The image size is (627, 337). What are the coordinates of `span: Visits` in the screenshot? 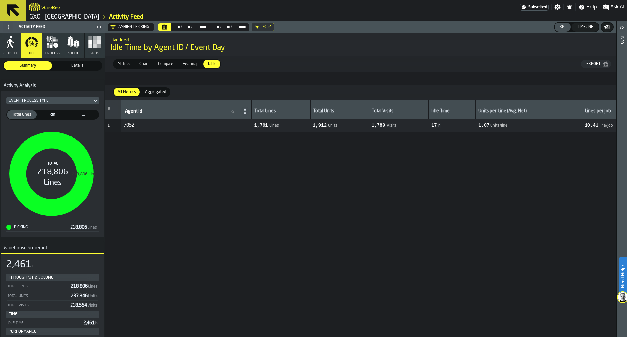 It's located at (391, 126).